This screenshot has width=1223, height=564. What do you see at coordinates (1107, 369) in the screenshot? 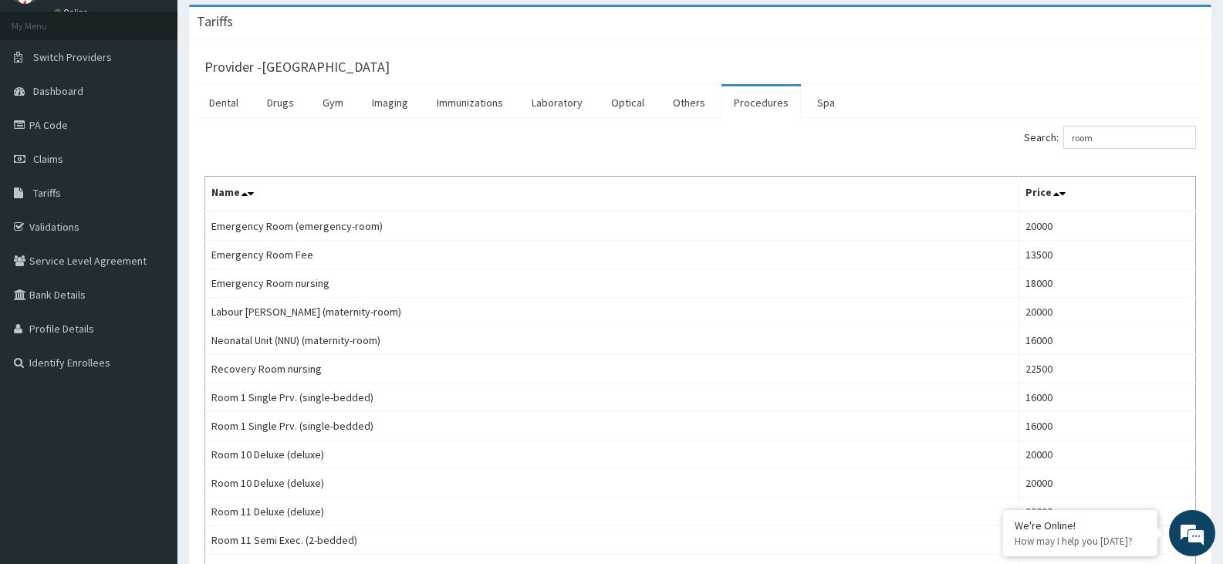
I see `td: 22500` at bounding box center [1107, 369].